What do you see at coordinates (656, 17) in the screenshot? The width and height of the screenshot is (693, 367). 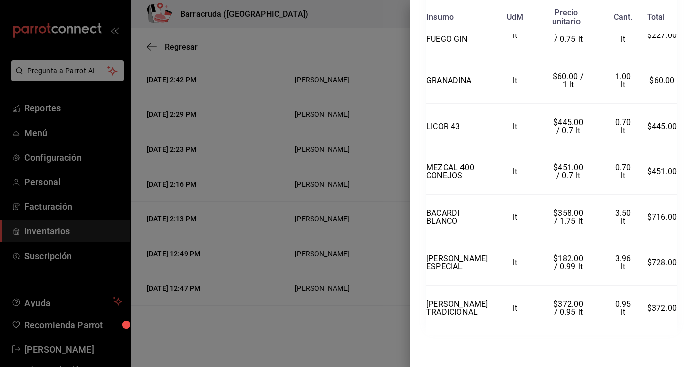 I see `div: Total` at bounding box center [656, 17].